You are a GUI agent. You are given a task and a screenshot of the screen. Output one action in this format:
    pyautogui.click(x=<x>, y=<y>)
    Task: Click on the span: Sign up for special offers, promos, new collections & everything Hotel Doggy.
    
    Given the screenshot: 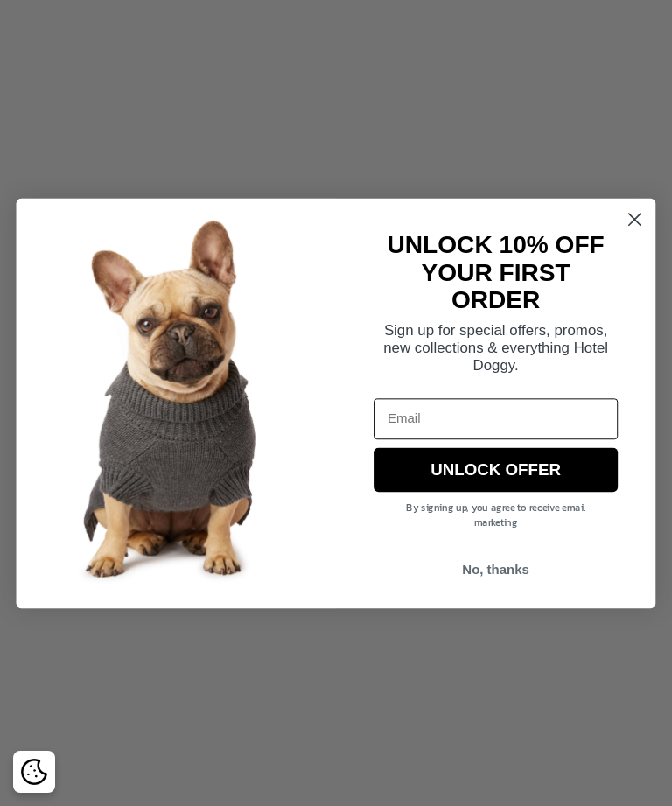 What is the action you would take?
    pyautogui.click(x=495, y=347)
    